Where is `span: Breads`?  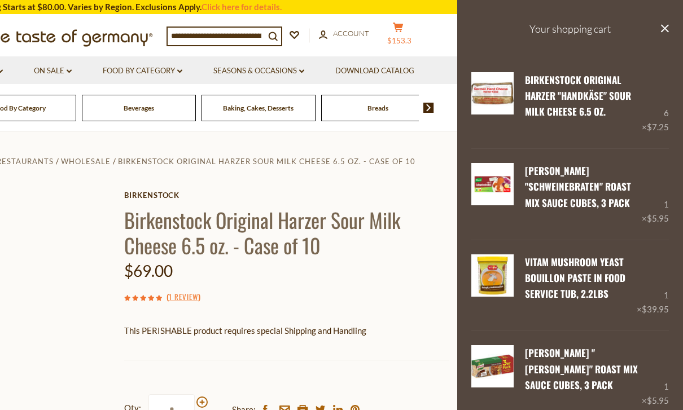
span: Breads is located at coordinates (378, 108).